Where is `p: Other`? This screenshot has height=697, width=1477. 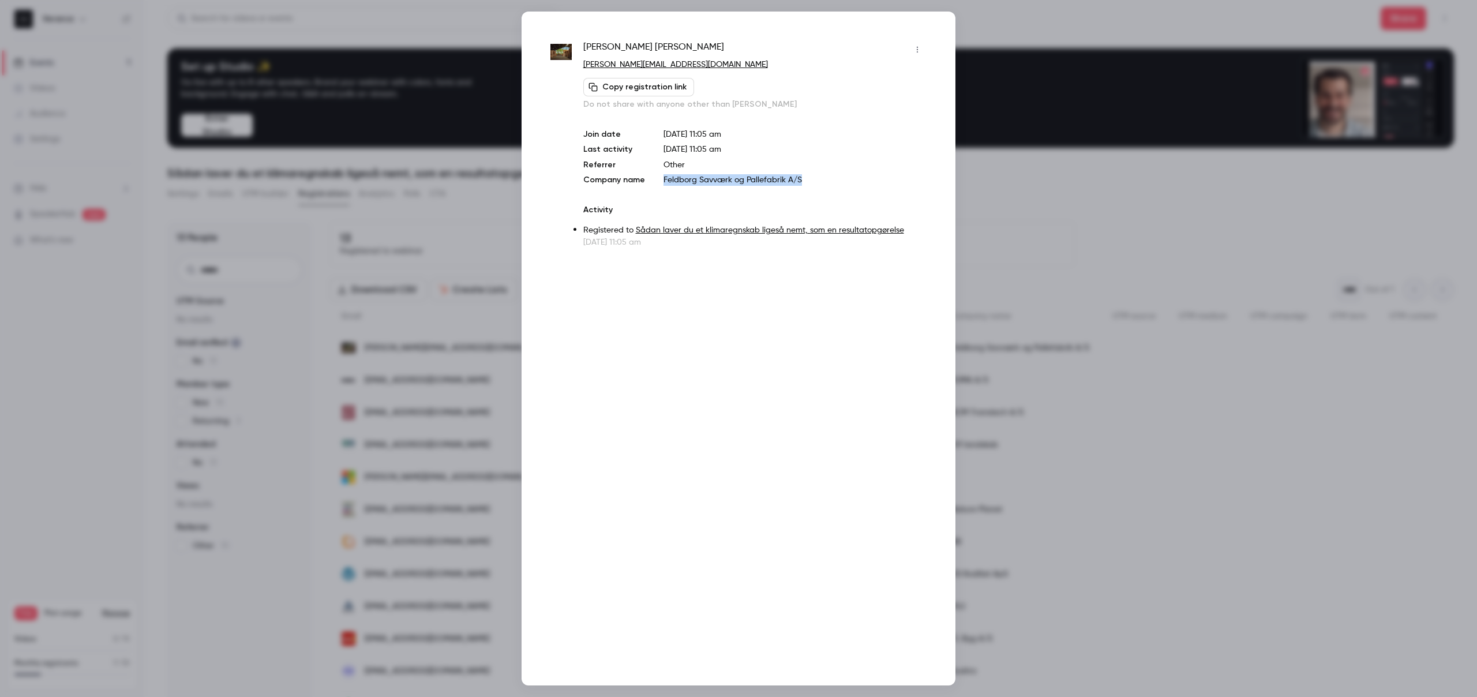
p: Other is located at coordinates (795, 165).